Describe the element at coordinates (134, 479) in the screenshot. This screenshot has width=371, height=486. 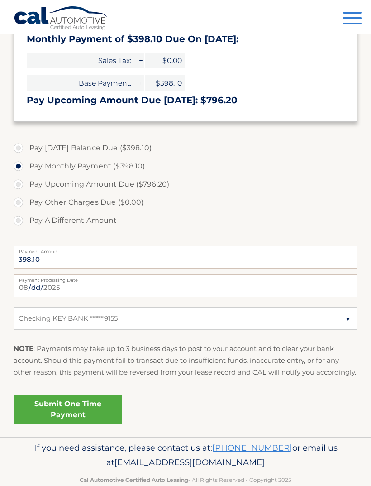
I see `strong: Cal Automotive Certified Auto Leasing` at that location.